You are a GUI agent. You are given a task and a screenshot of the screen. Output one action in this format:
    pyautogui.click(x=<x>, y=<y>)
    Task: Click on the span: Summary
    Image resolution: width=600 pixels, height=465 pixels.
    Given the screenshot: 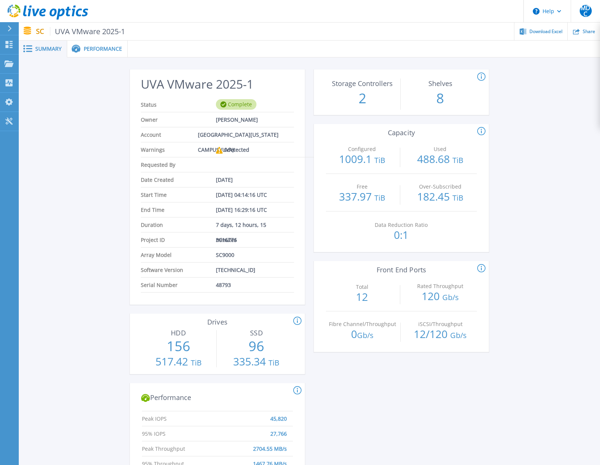 What is the action you would take?
    pyautogui.click(x=48, y=49)
    